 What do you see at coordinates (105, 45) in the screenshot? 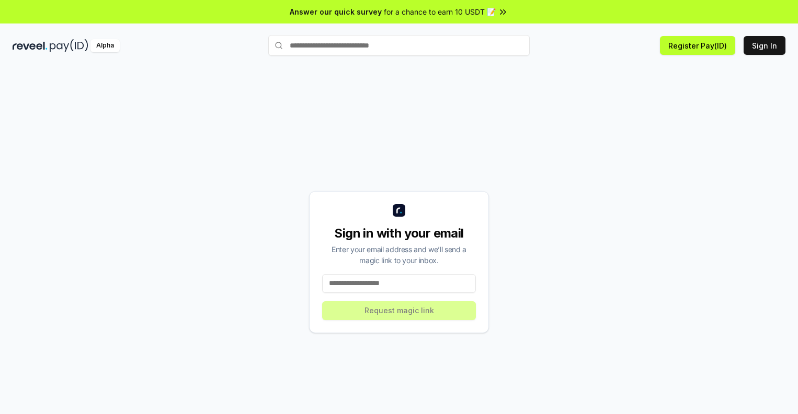
I see `div: Alpha` at bounding box center [105, 45].